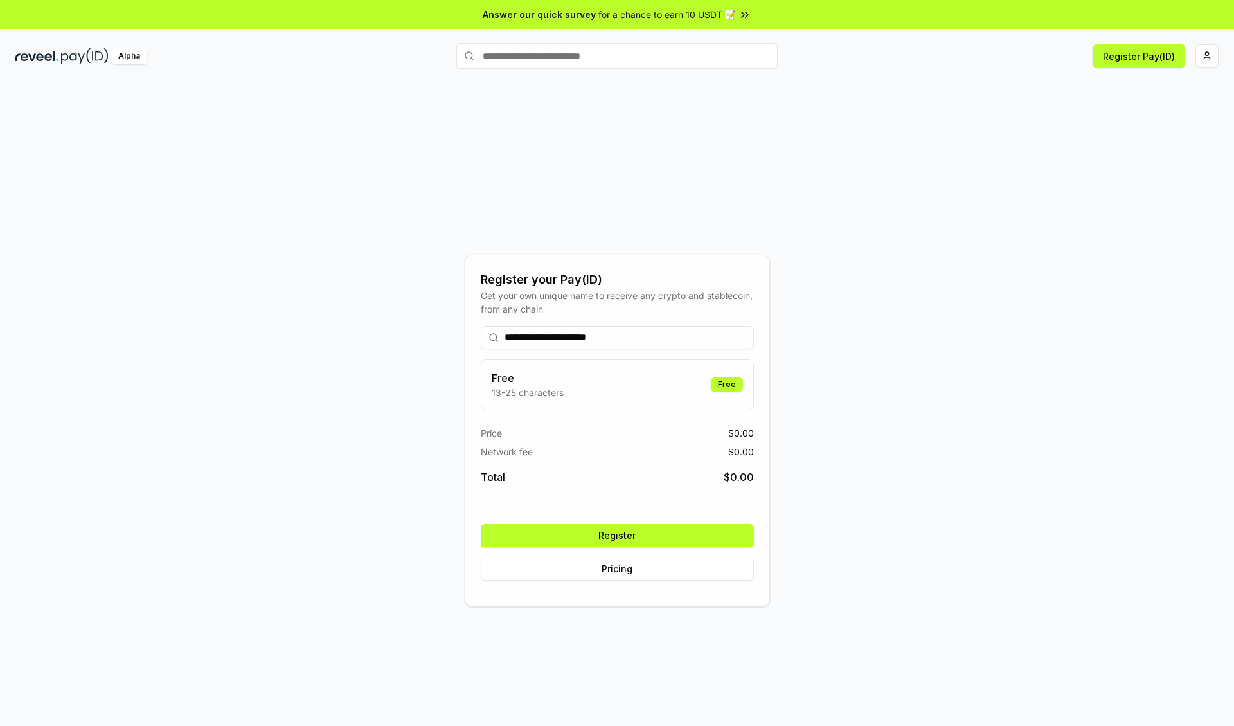  What do you see at coordinates (617, 569) in the screenshot?
I see `button: Pricing` at bounding box center [617, 569].